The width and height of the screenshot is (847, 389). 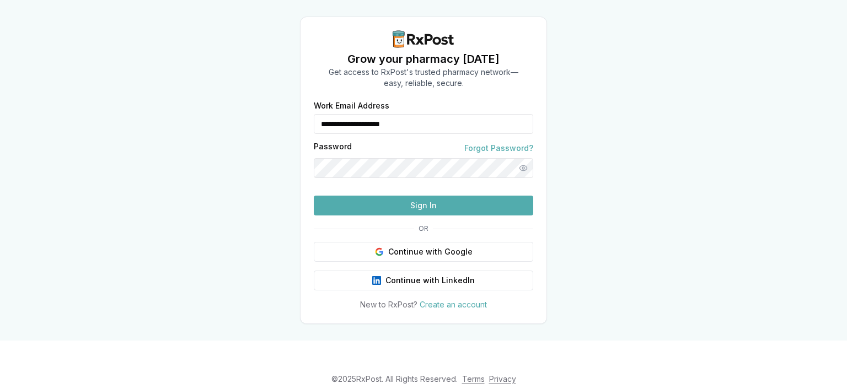 I want to click on label: Work Email Address, so click(x=424, y=106).